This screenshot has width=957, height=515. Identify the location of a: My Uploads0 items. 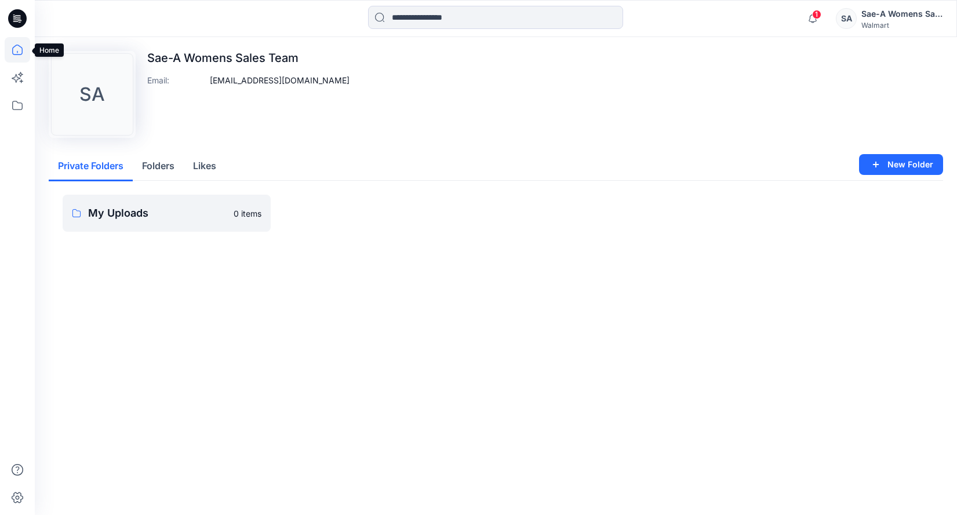
(166, 213).